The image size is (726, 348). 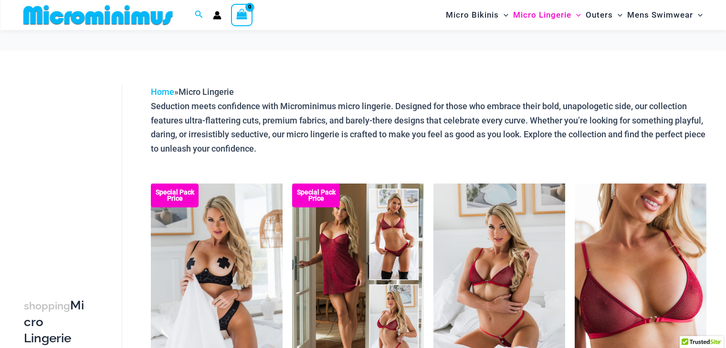 I want to click on a: Mens SwimwearMenu ToggleMenu Toggle, so click(x=665, y=15).